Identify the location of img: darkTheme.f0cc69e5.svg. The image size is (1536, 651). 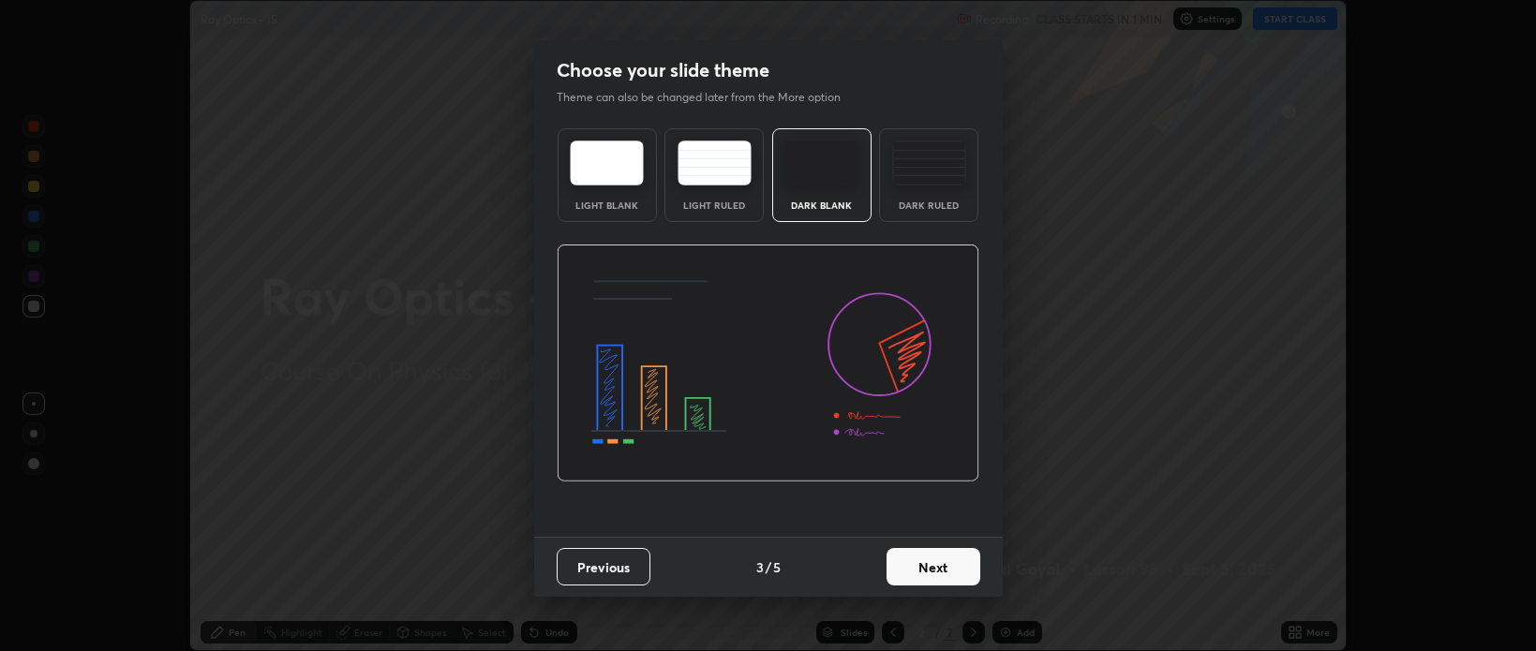
(821, 163).